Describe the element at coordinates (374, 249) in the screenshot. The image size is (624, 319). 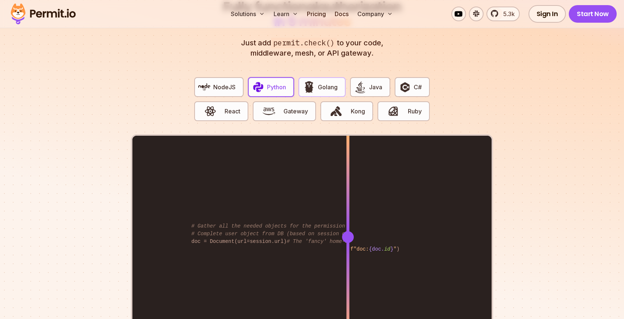
I see `span: f"doc: "` at that location.